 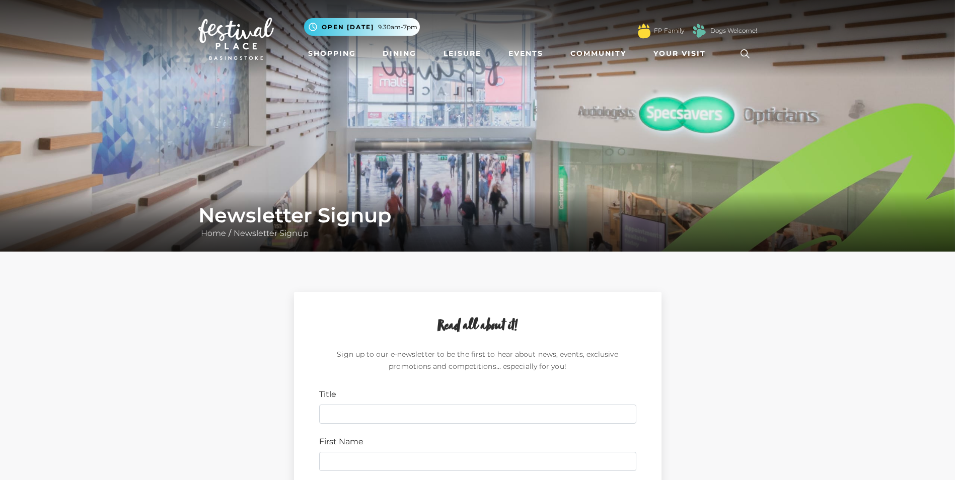 What do you see at coordinates (734, 31) in the screenshot?
I see `a: Dogs Welcome!` at bounding box center [734, 31].